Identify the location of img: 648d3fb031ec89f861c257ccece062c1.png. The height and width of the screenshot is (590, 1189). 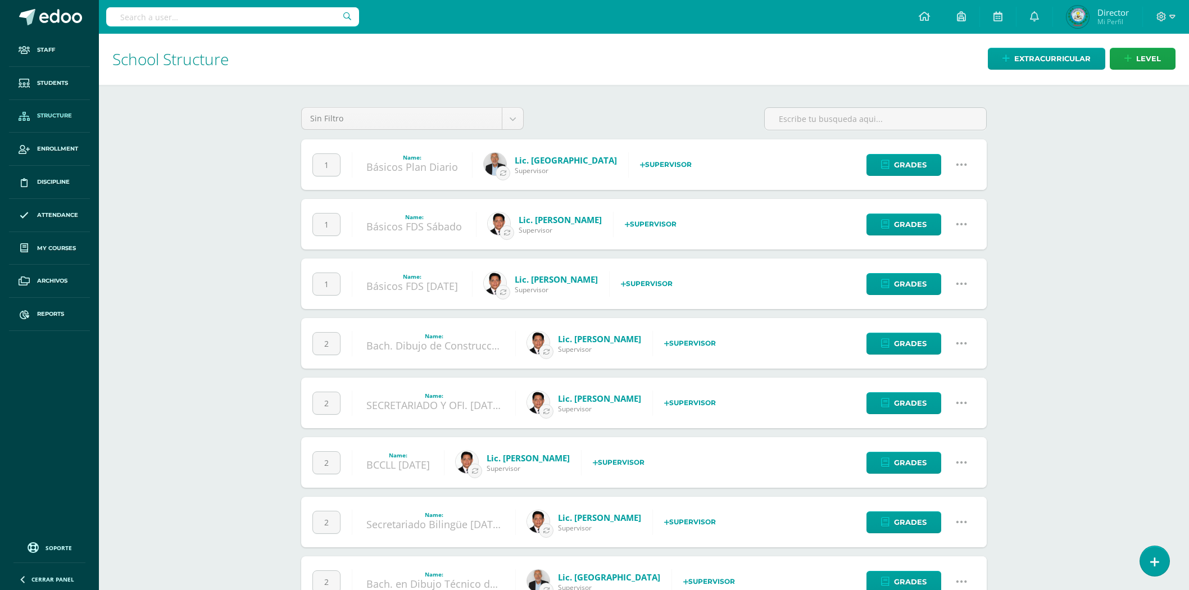
(1077, 17).